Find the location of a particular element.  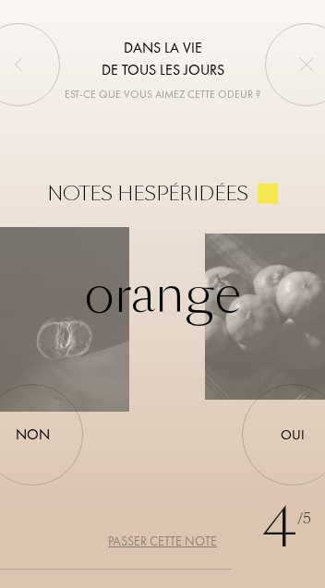

div: 4 is located at coordinates (286, 528).